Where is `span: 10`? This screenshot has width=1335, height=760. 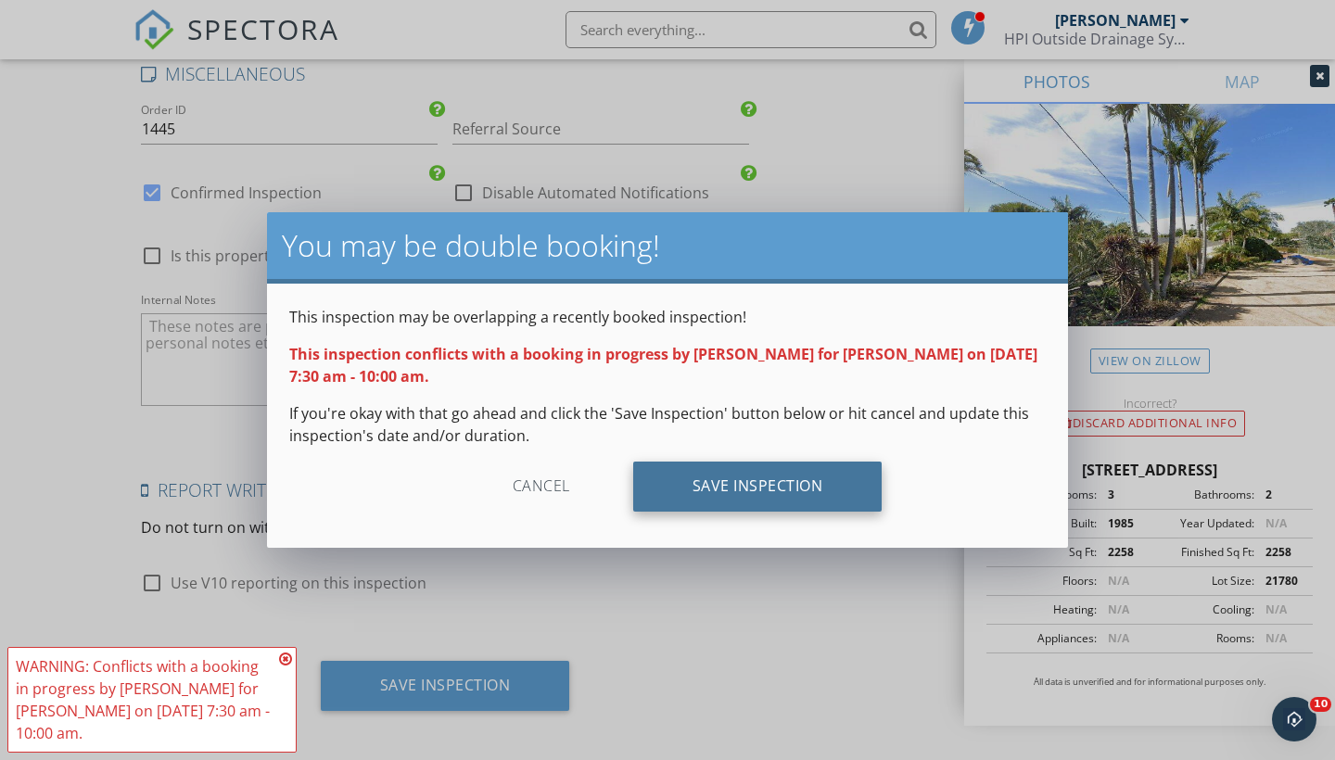 span: 10 is located at coordinates (1320, 704).